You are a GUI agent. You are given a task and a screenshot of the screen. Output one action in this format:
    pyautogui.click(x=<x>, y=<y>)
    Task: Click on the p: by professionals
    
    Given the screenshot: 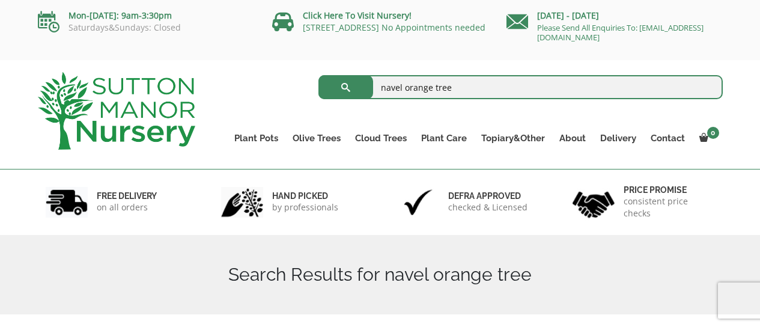 What is the action you would take?
    pyautogui.click(x=305, y=207)
    